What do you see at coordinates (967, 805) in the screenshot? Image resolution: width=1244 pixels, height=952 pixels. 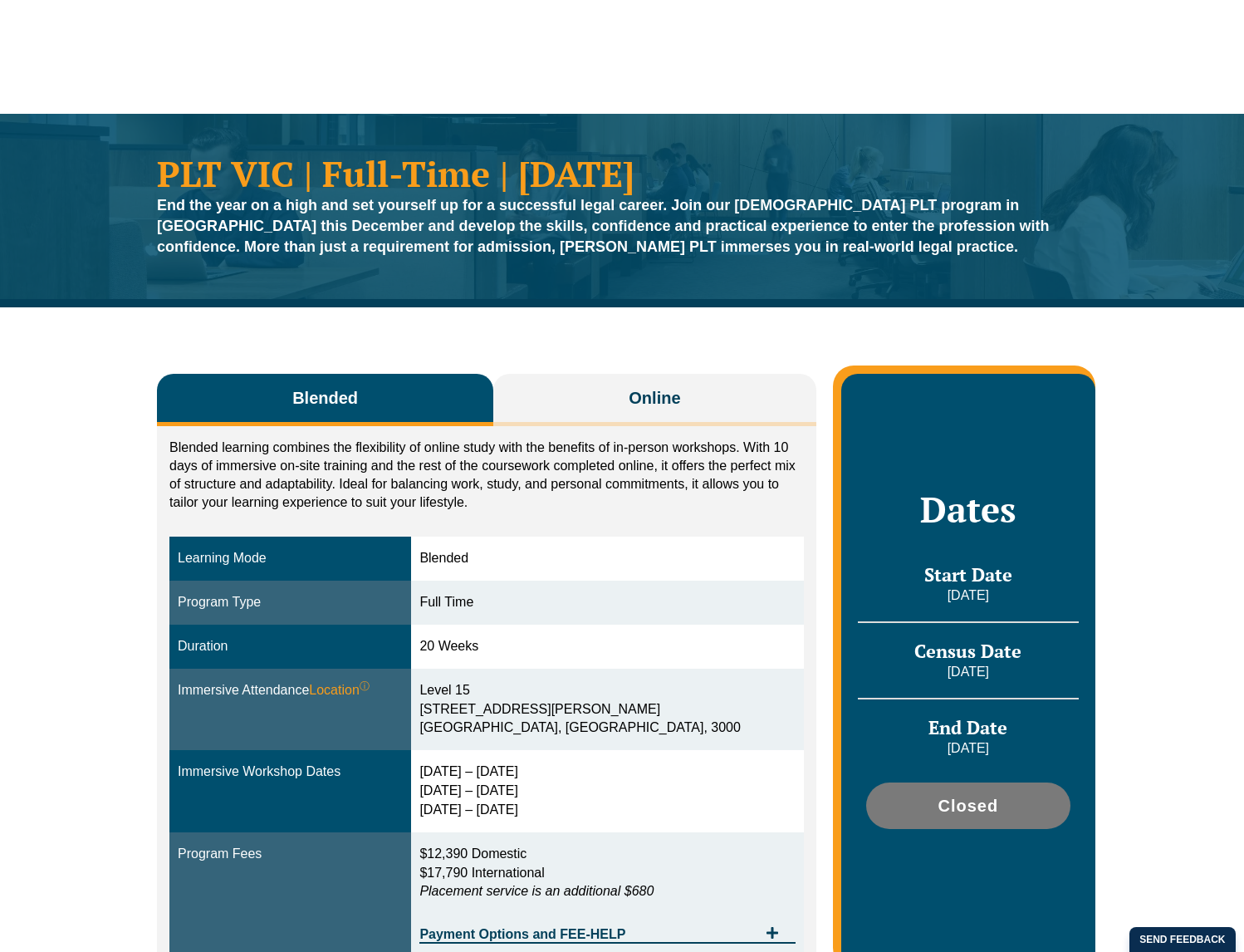 I see `span: Closed` at bounding box center [967, 805].